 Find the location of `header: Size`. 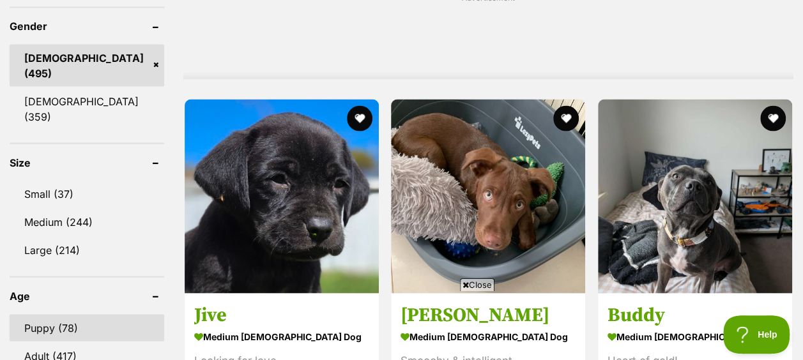

header: Size is located at coordinates (87, 162).